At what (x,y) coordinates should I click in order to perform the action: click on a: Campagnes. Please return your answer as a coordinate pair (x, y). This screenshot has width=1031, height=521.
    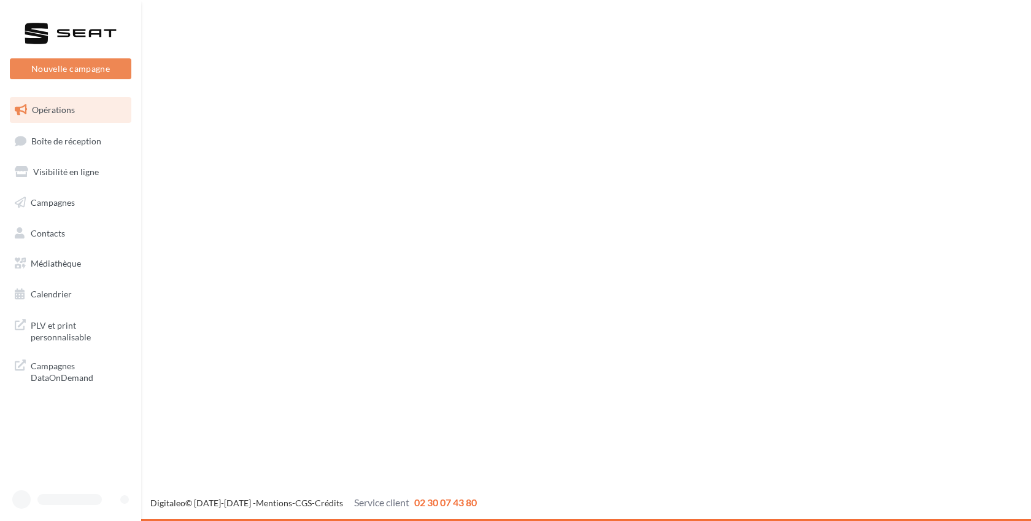
    Looking at the image, I should click on (71, 203).